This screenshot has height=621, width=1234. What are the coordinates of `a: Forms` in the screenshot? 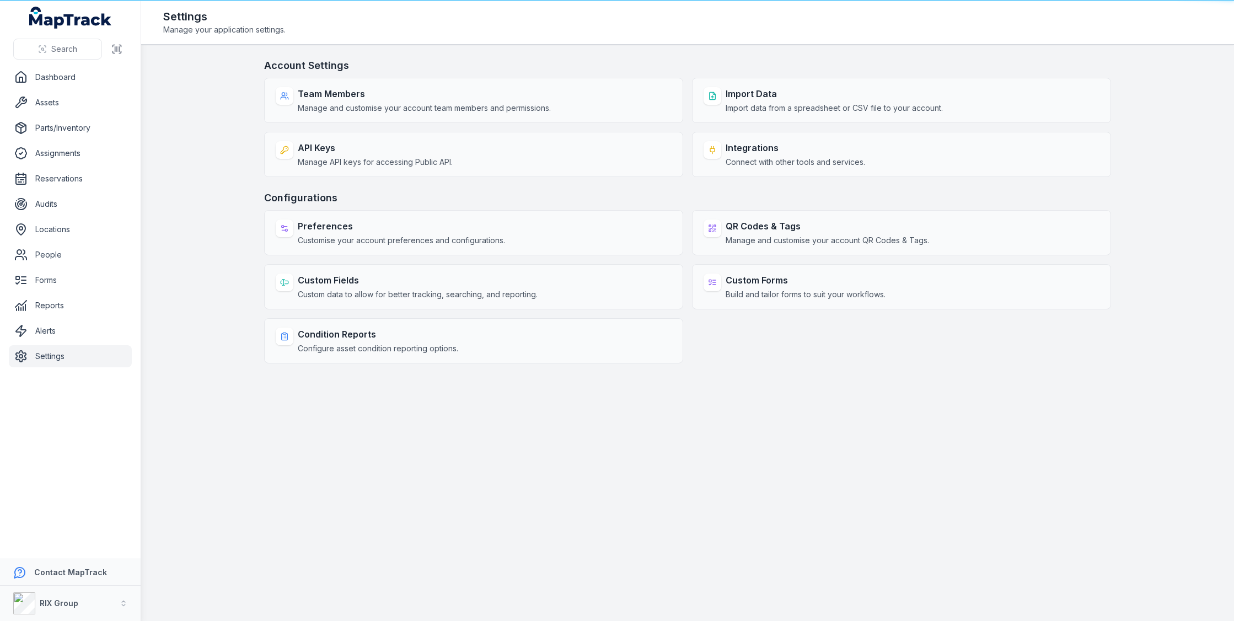 It's located at (70, 280).